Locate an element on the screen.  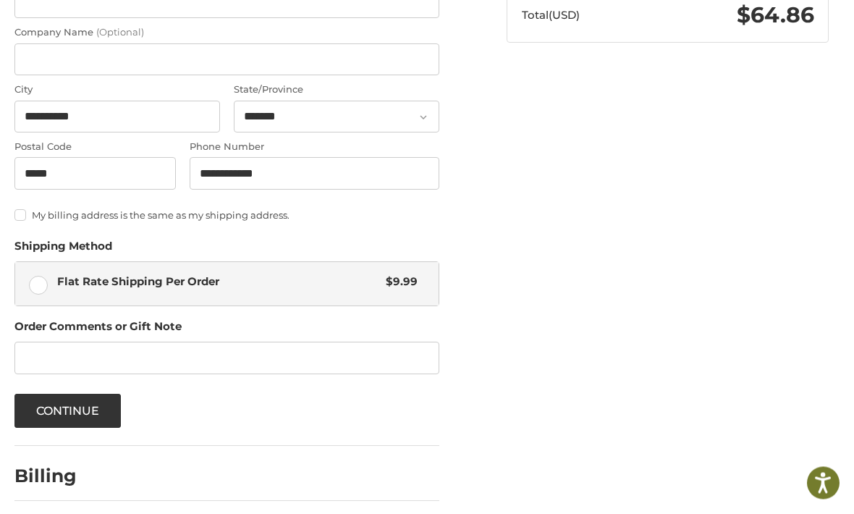
label: Phone Number is located at coordinates (314, 148).